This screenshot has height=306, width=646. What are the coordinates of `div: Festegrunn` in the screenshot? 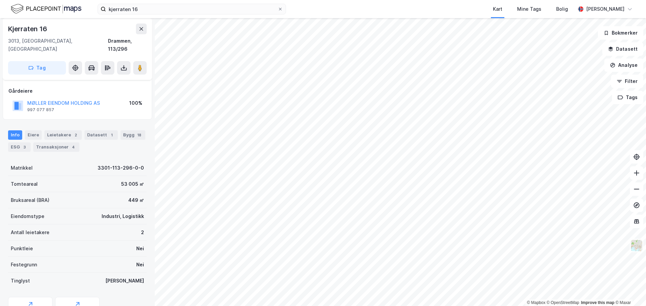 It's located at (24, 265).